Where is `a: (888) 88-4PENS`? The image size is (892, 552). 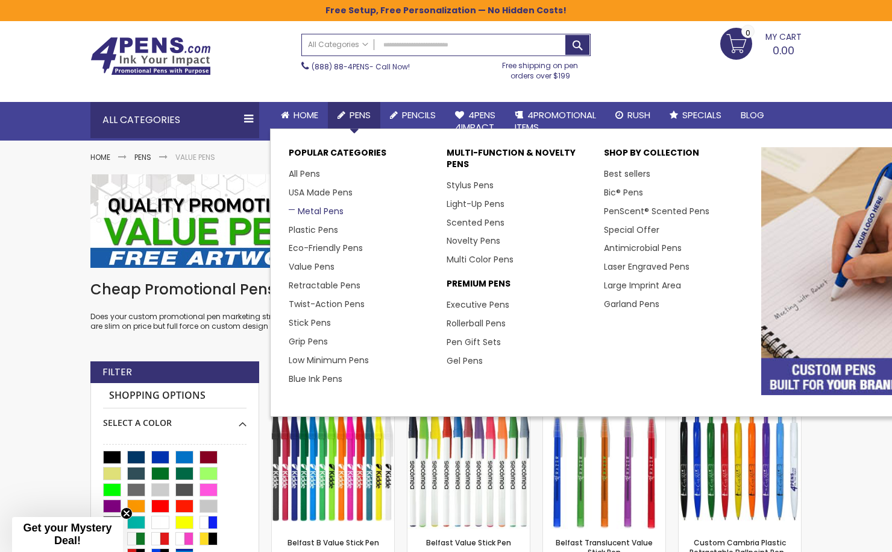
a: (888) 88-4PENS is located at coordinates (341, 66).